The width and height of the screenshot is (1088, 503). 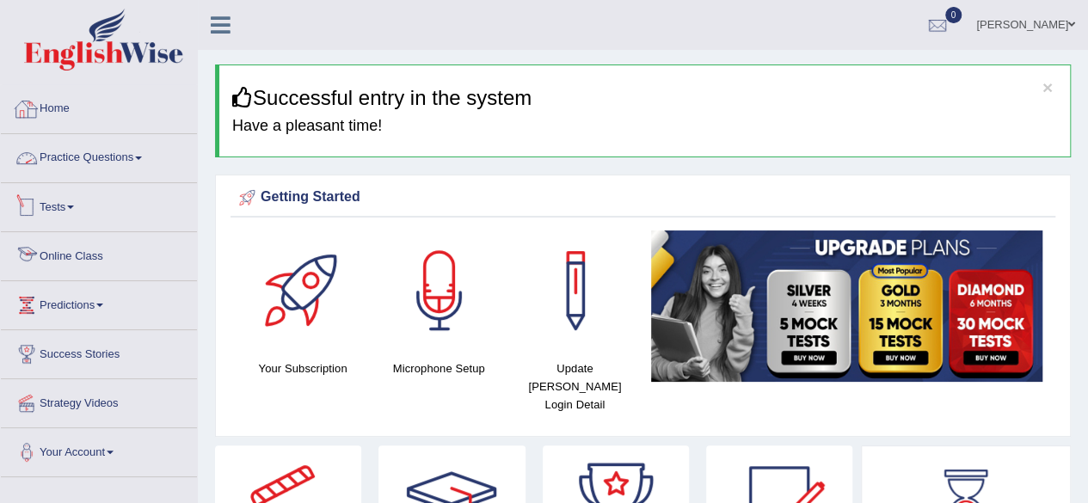 What do you see at coordinates (99, 156) in the screenshot?
I see `a: Practice Questions` at bounding box center [99, 156].